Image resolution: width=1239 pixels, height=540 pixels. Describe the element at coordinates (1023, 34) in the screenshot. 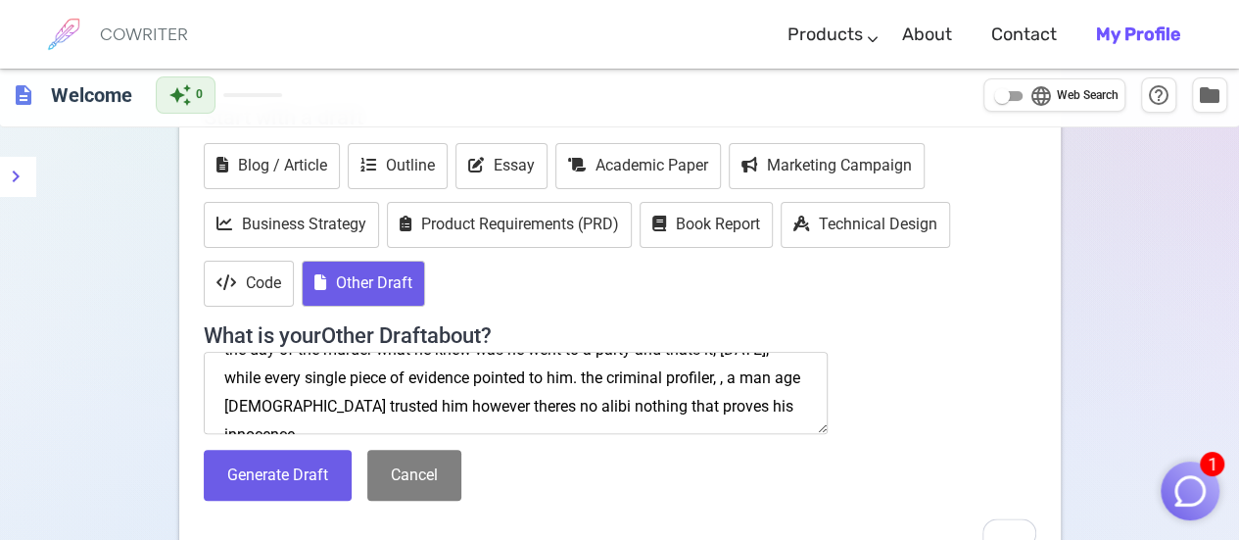

I see `a: Contact` at that location.